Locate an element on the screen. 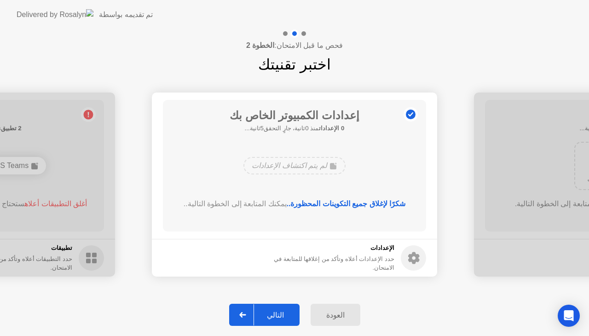 This screenshot has width=589, height=336. img: Delivered by Rosalyn is located at coordinates (55, 14).